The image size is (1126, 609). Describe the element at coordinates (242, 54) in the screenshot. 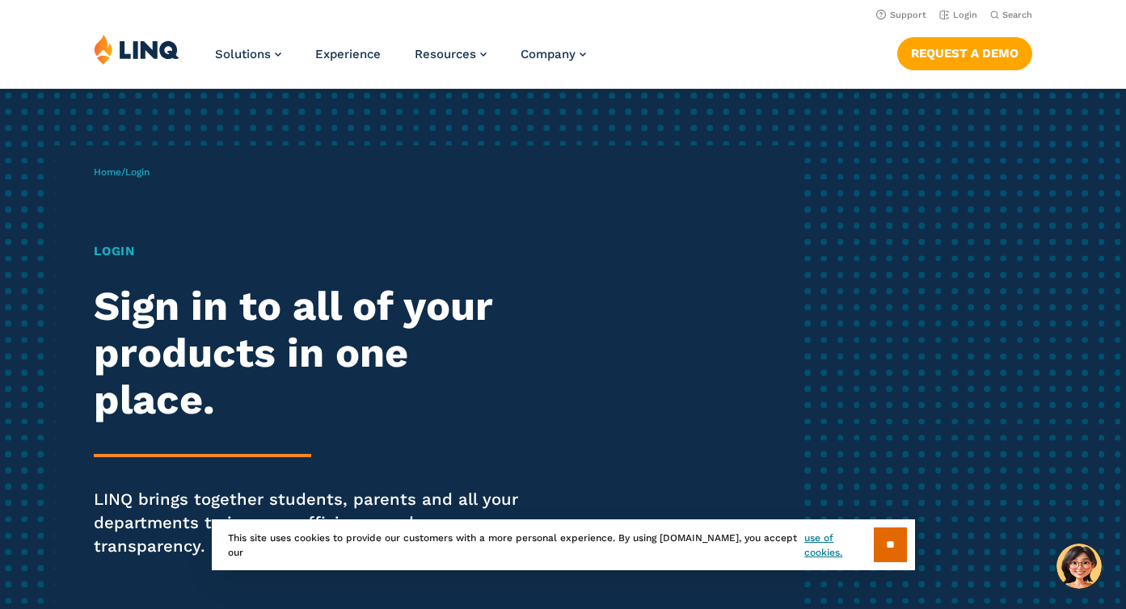

I see `span: Solutions` at that location.